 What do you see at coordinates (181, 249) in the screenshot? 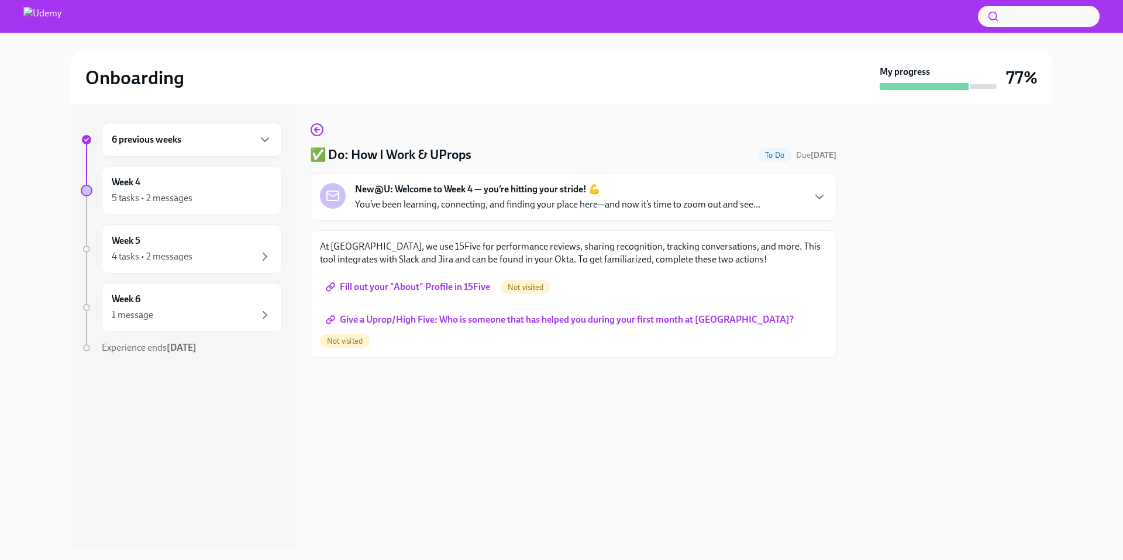
I see `a: Week 54 tasks • 2 messages` at bounding box center [181, 249].